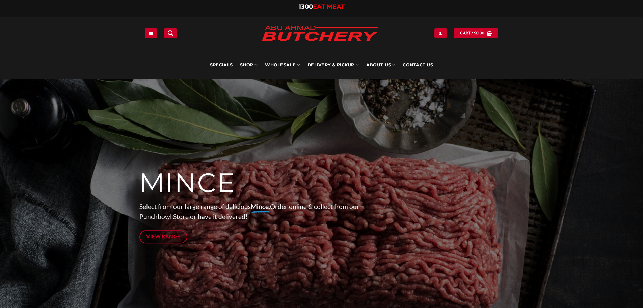  What do you see at coordinates (163, 236) in the screenshot?
I see `a: View Range` at bounding box center [163, 236].